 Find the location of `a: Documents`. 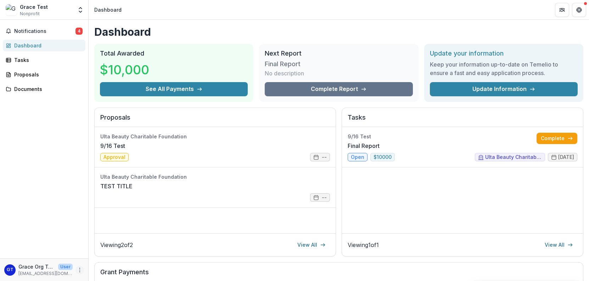

a: Documents is located at coordinates (44, 89).